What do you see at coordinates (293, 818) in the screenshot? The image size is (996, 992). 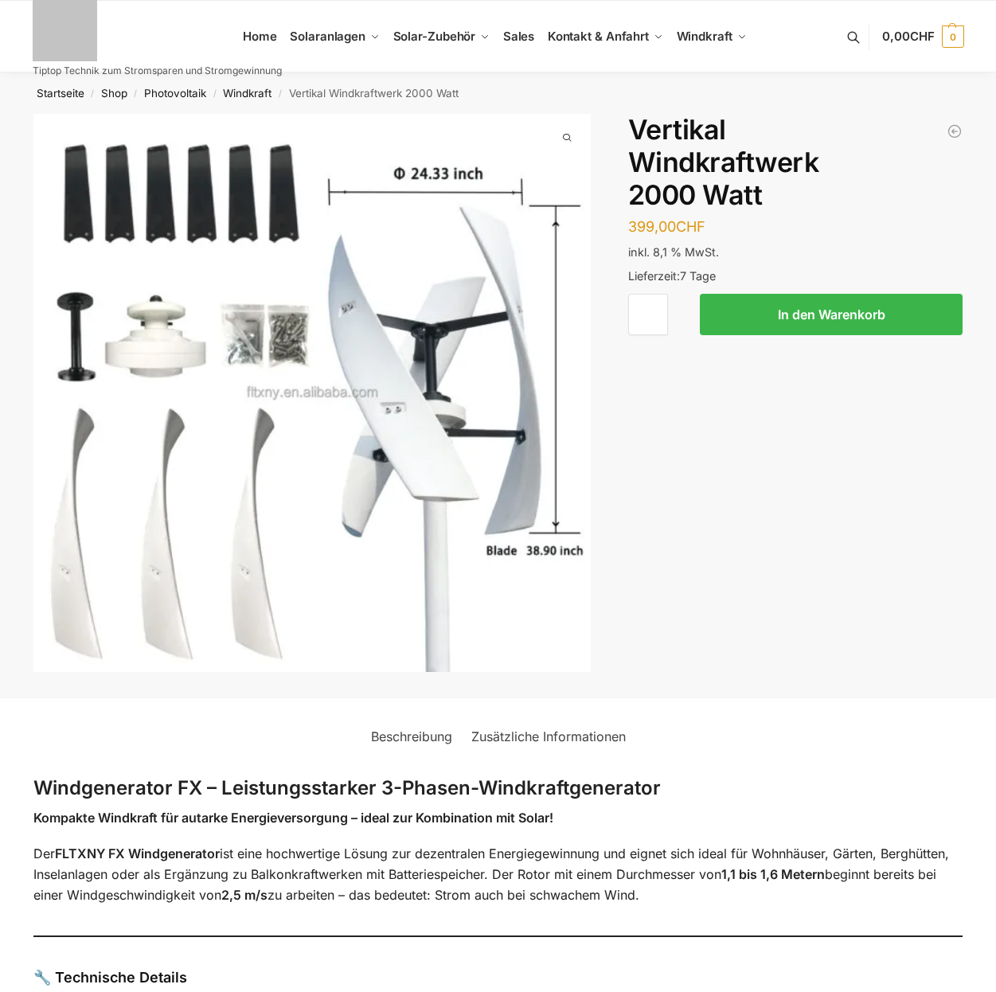 I see `strong: Kompakte Windkraft für autarke Energieversorgung – ideal zur Kombination mit Solar!` at bounding box center [293, 818].